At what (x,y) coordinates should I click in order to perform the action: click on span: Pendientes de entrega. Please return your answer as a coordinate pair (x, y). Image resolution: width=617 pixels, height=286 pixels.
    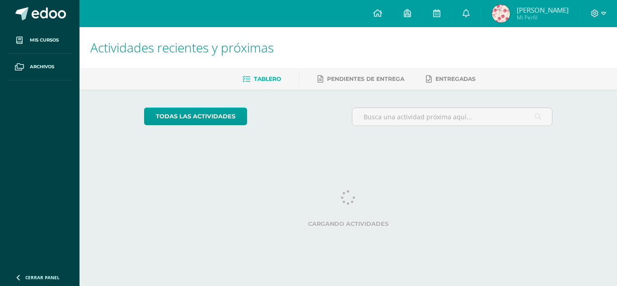
    Looking at the image, I should click on (365, 79).